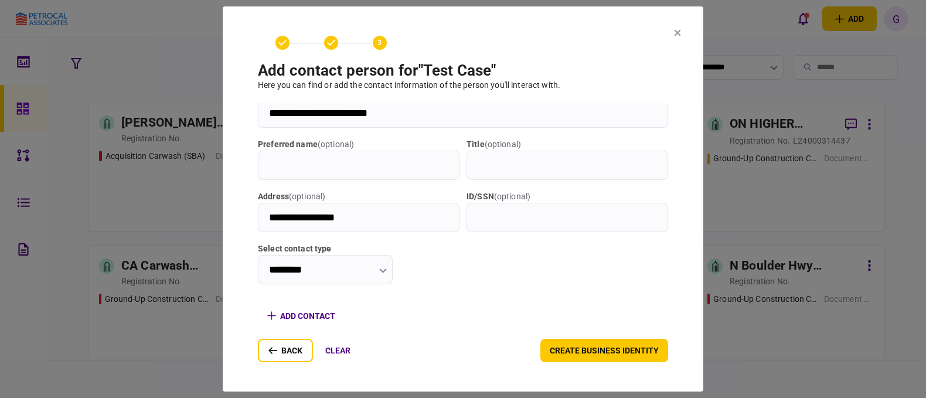  Describe the element at coordinates (325, 269) in the screenshot. I see `input: Select contact type` at that location.